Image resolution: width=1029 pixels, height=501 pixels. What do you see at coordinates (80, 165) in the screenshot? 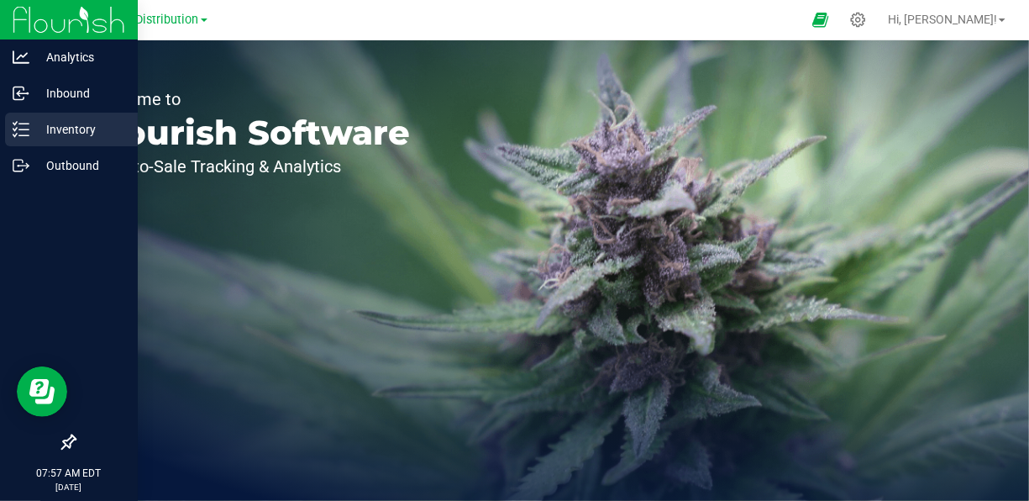
I see `p: Outbound` at bounding box center [80, 165].